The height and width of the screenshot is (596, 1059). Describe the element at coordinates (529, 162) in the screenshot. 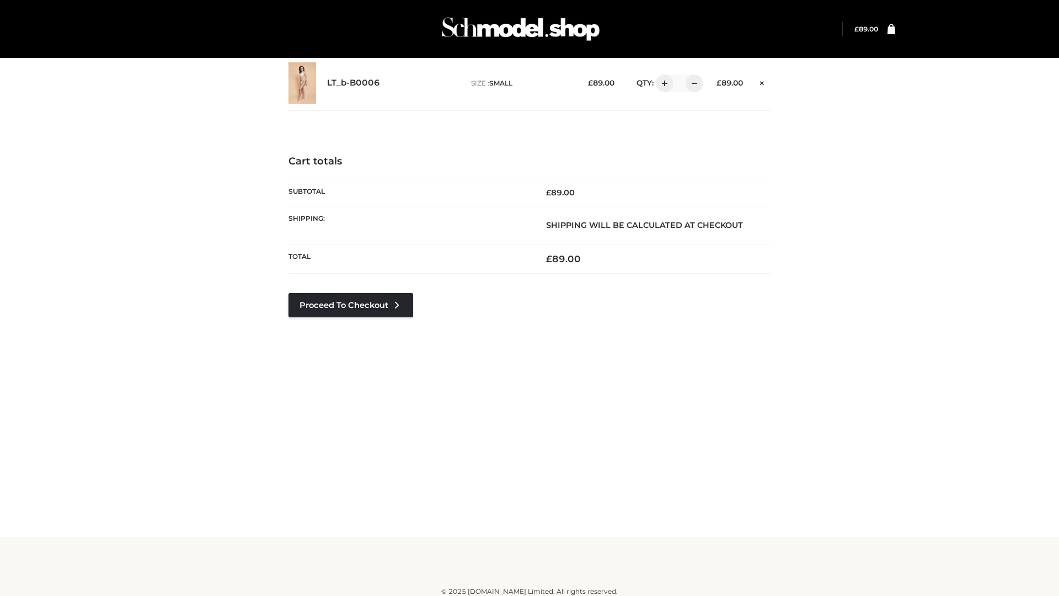

I see `h4: Cart totals` at that location.